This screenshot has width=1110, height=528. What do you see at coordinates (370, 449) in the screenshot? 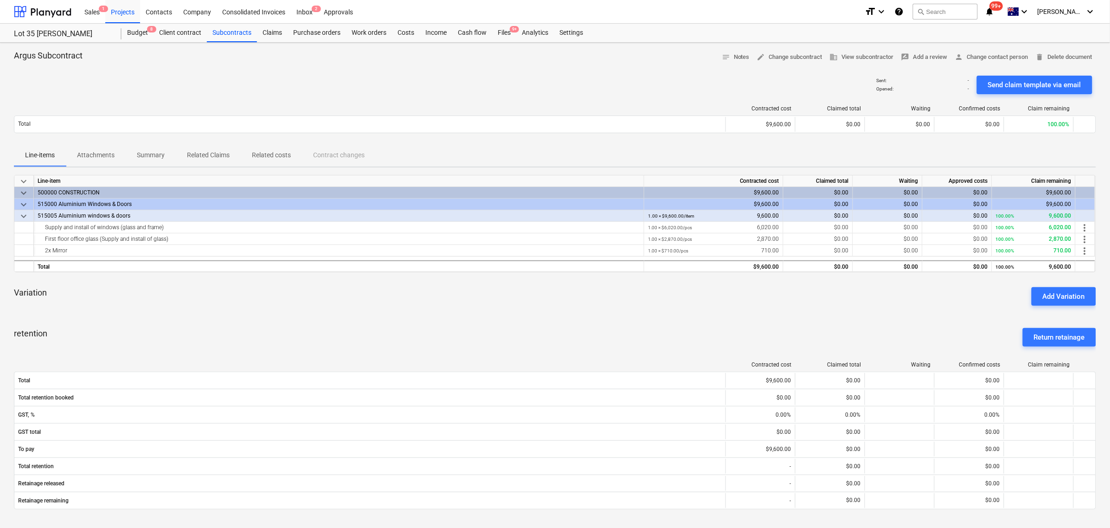
I see `span: To pay` at bounding box center [370, 449].